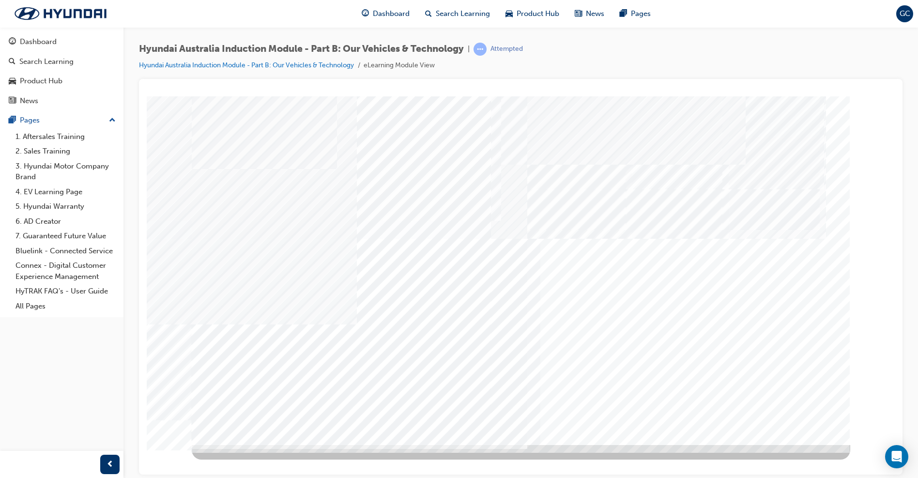 The height and width of the screenshot is (478, 918). I want to click on span: Hyundai Australia Induction Module - Part B: Our Vehicles & Technology, so click(301, 49).